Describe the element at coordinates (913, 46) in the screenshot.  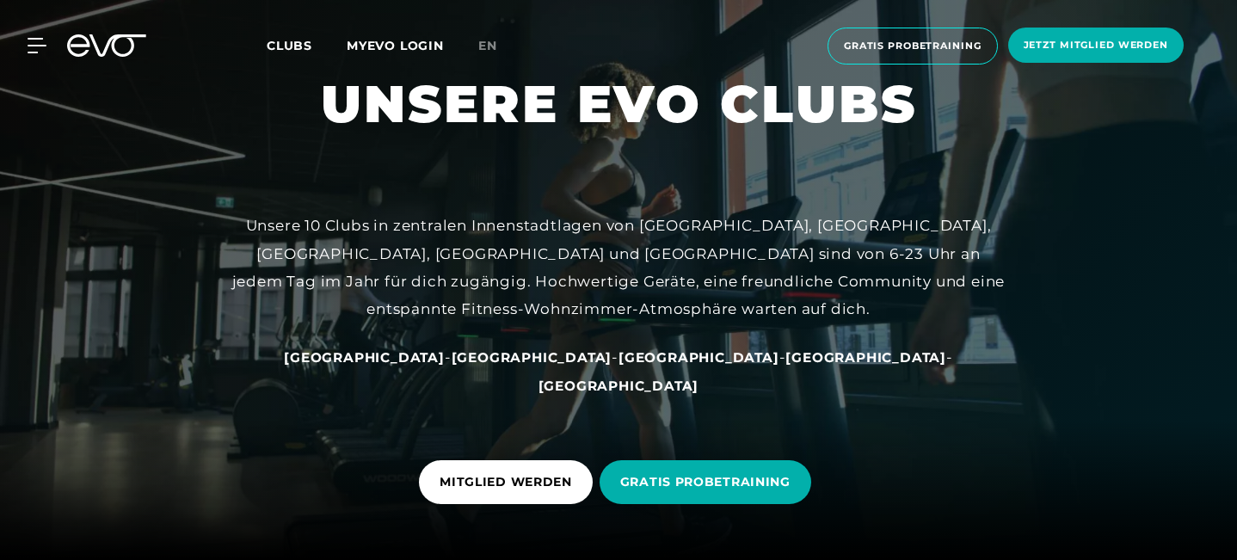
I see `a: Gratis Probetraining` at that location.